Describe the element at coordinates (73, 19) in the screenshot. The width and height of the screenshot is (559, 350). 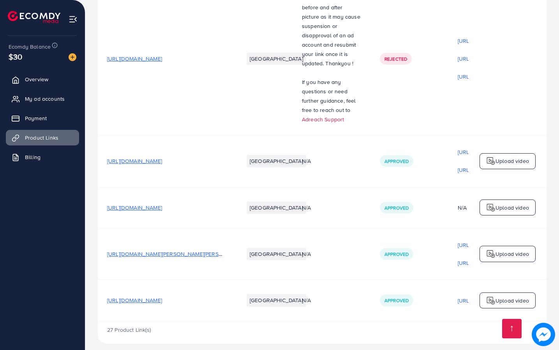
I see `img: menu` at that location.